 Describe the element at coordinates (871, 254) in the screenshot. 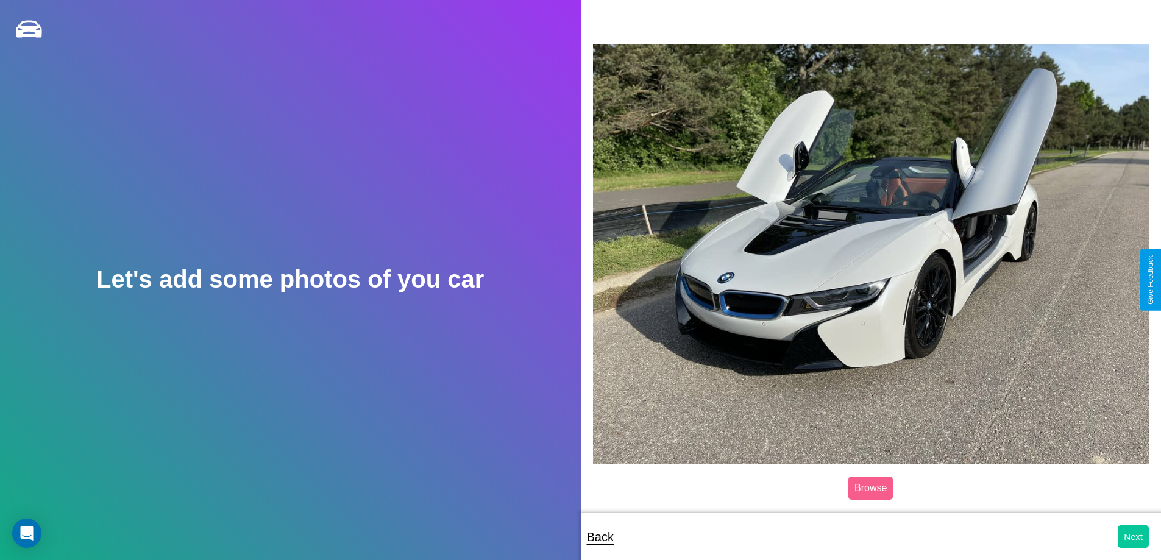

I see `img: posted` at that location.